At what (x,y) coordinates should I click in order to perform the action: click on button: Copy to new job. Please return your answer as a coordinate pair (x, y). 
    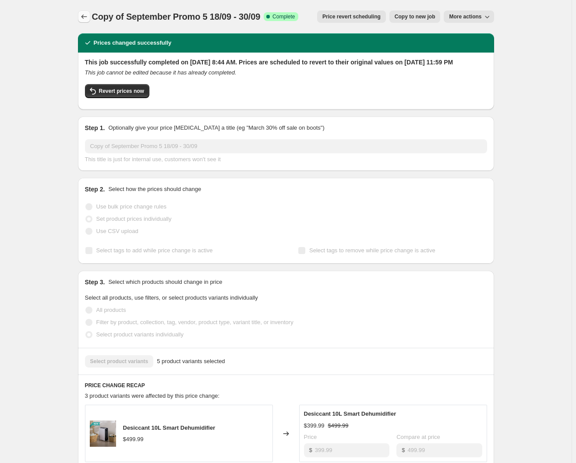
    Looking at the image, I should click on (415, 17).